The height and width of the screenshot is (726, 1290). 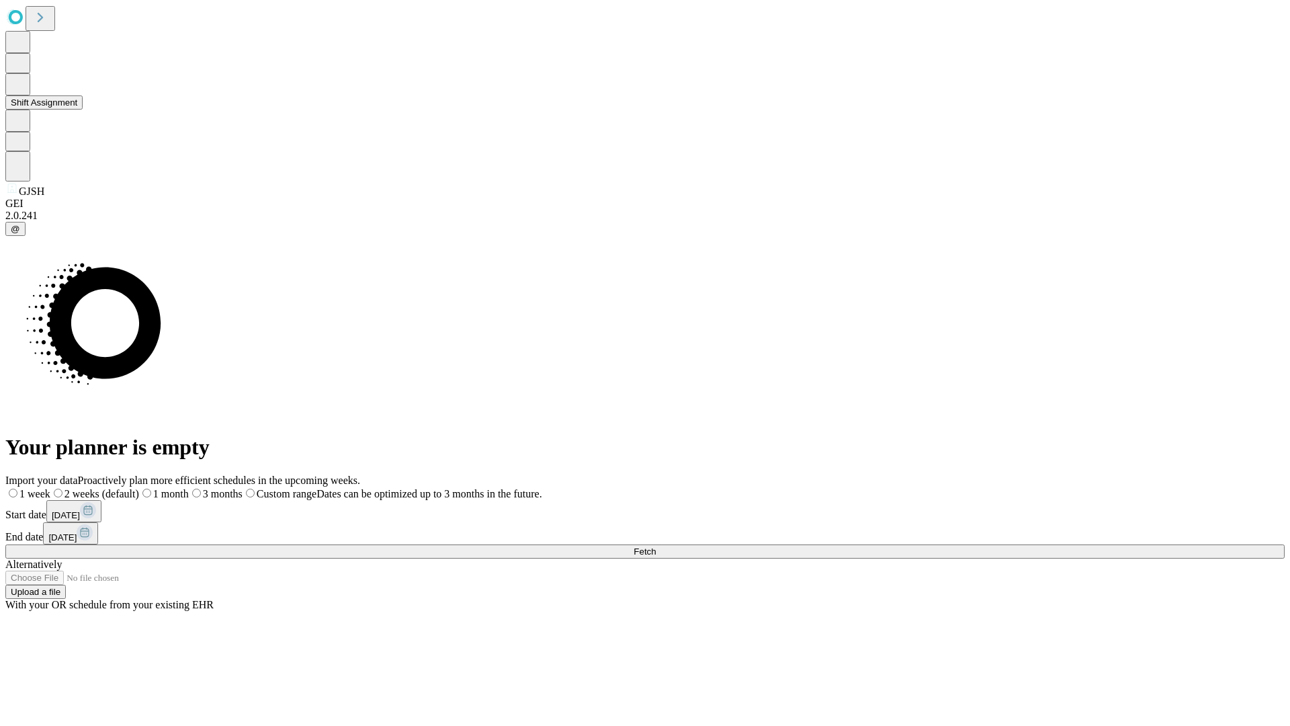 I want to click on button: Shift Assignment, so click(x=44, y=102).